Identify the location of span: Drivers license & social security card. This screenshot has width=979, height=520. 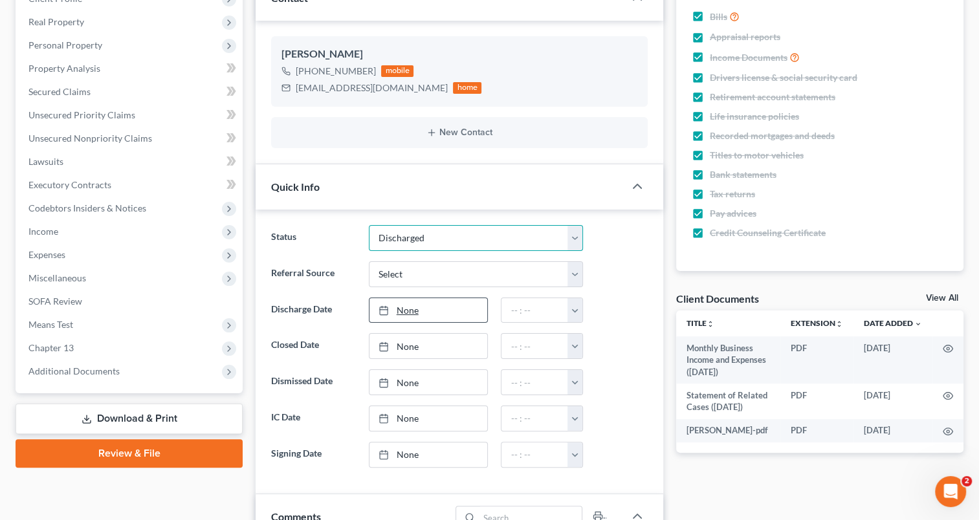
(783, 78).